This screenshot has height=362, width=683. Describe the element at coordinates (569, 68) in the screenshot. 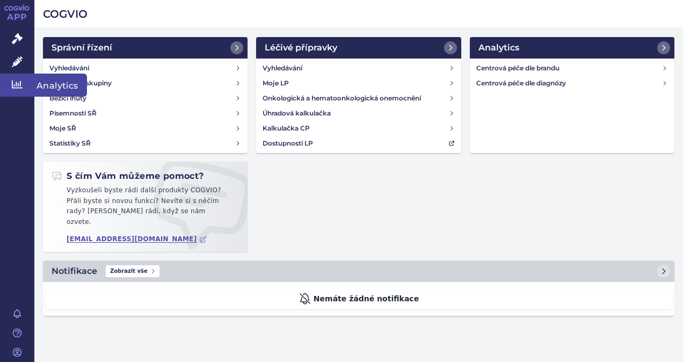

I see `h4: Centrová péče dle brandu` at that location.